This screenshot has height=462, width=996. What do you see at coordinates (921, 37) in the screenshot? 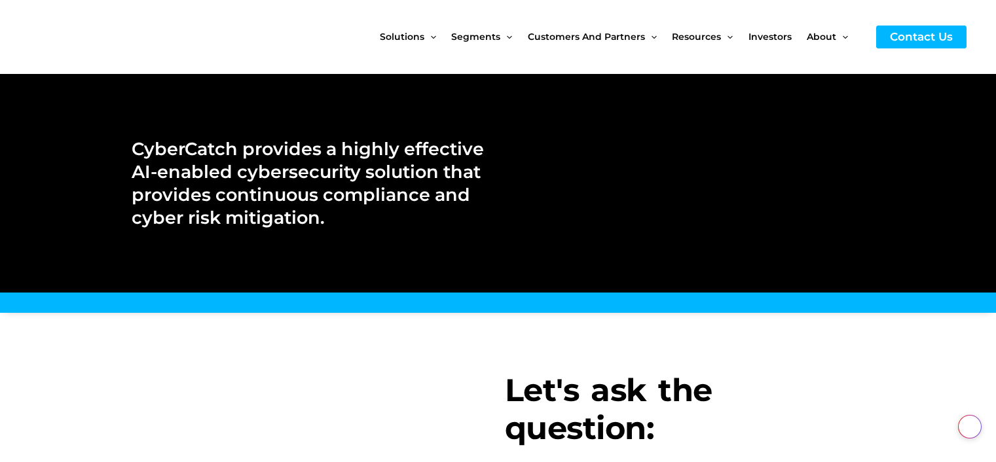
I see `div: Contact Us` at bounding box center [921, 37].